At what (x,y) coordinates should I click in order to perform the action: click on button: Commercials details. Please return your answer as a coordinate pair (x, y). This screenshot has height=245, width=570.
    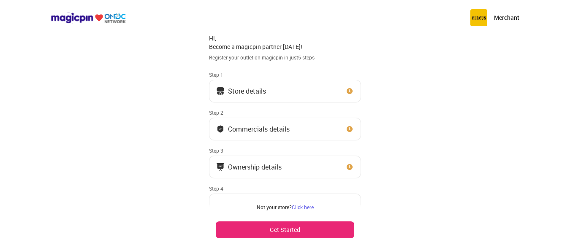
    Looking at the image, I should click on (285, 129).